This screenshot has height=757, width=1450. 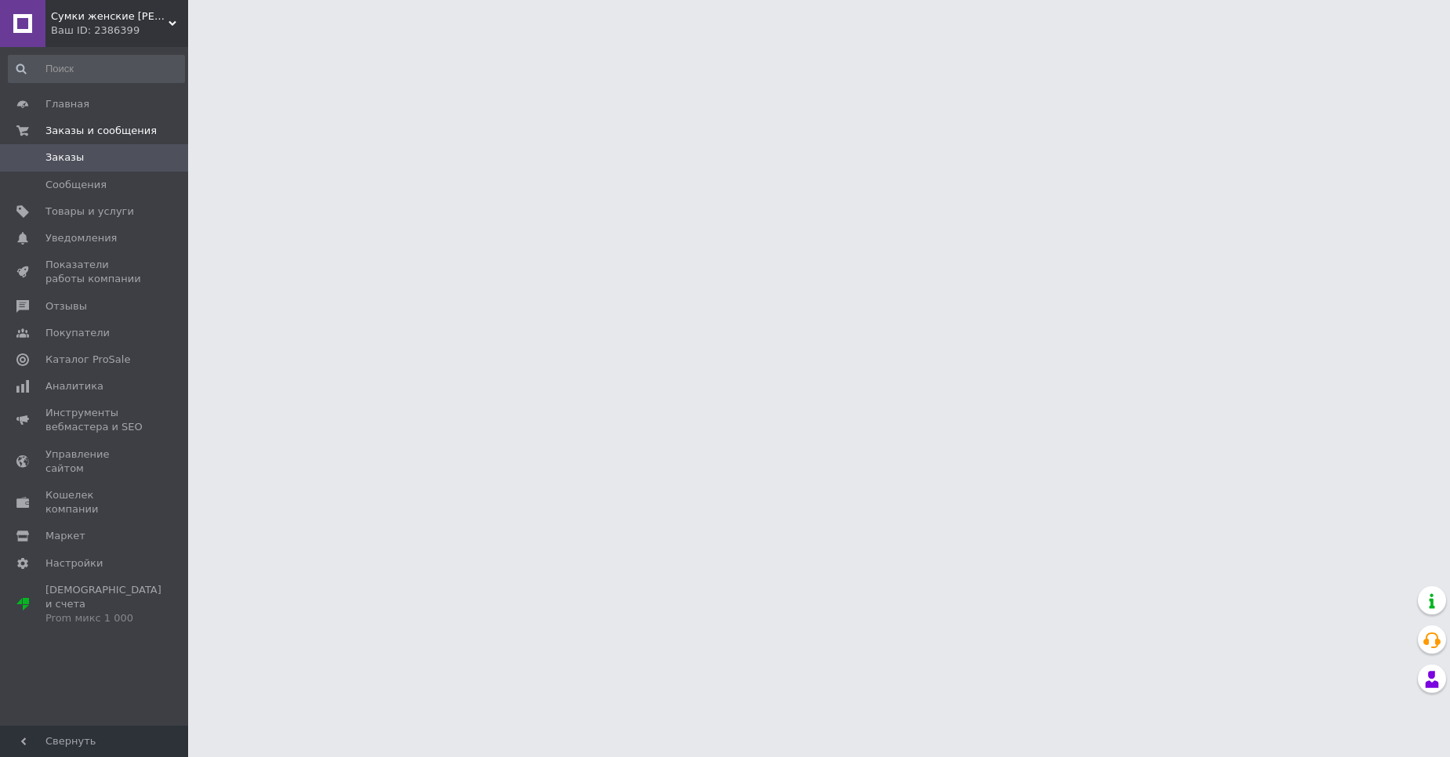 What do you see at coordinates (89, 212) in the screenshot?
I see `span: Товары и услуги` at bounding box center [89, 212].